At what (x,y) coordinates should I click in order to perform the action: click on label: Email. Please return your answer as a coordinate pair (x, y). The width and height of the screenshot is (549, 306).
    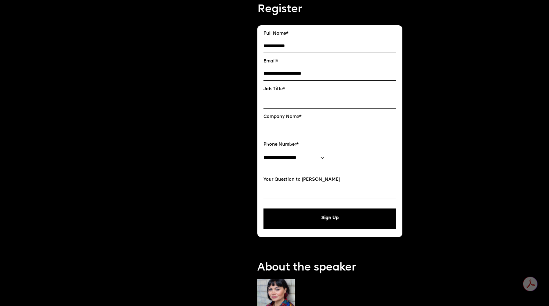
    Looking at the image, I should click on (330, 62).